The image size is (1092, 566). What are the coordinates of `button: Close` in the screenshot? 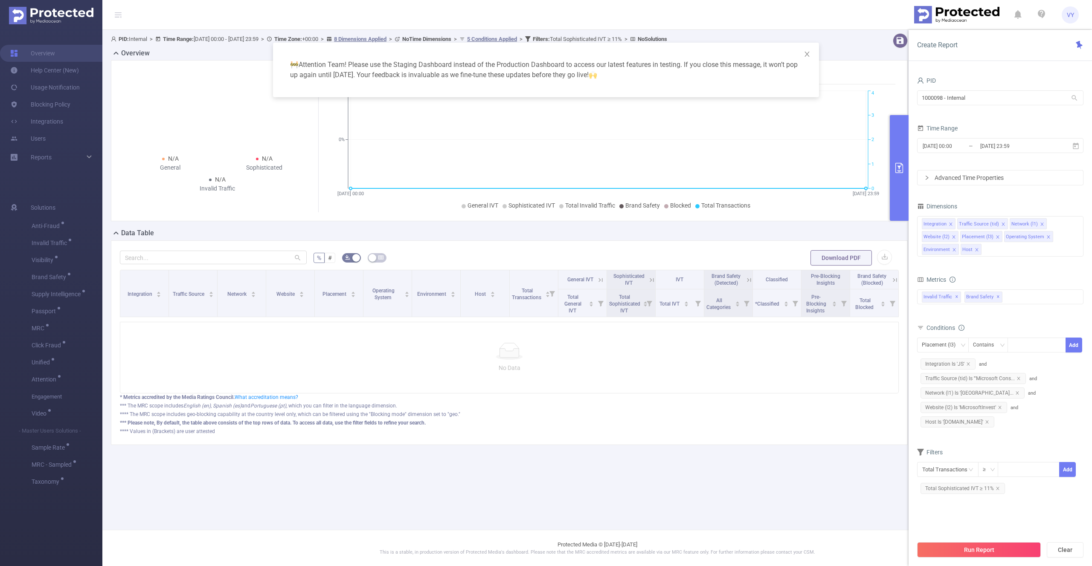 It's located at (807, 55).